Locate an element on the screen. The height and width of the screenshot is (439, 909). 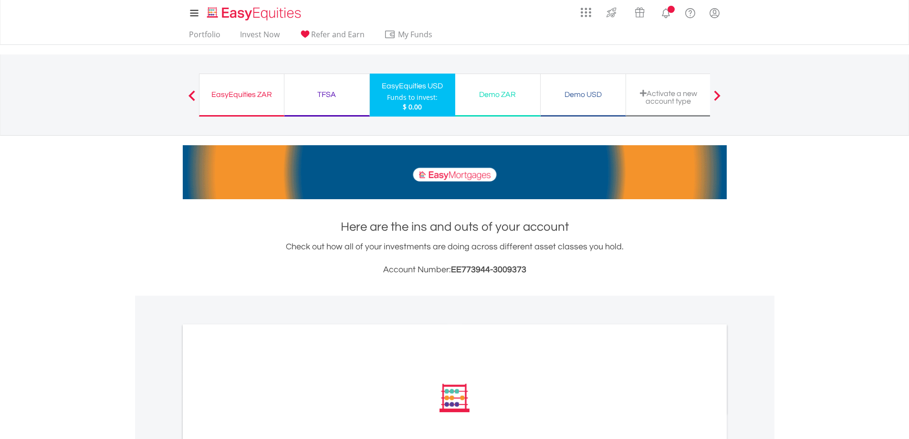
a: Refer and Earn is located at coordinates (332, 37).